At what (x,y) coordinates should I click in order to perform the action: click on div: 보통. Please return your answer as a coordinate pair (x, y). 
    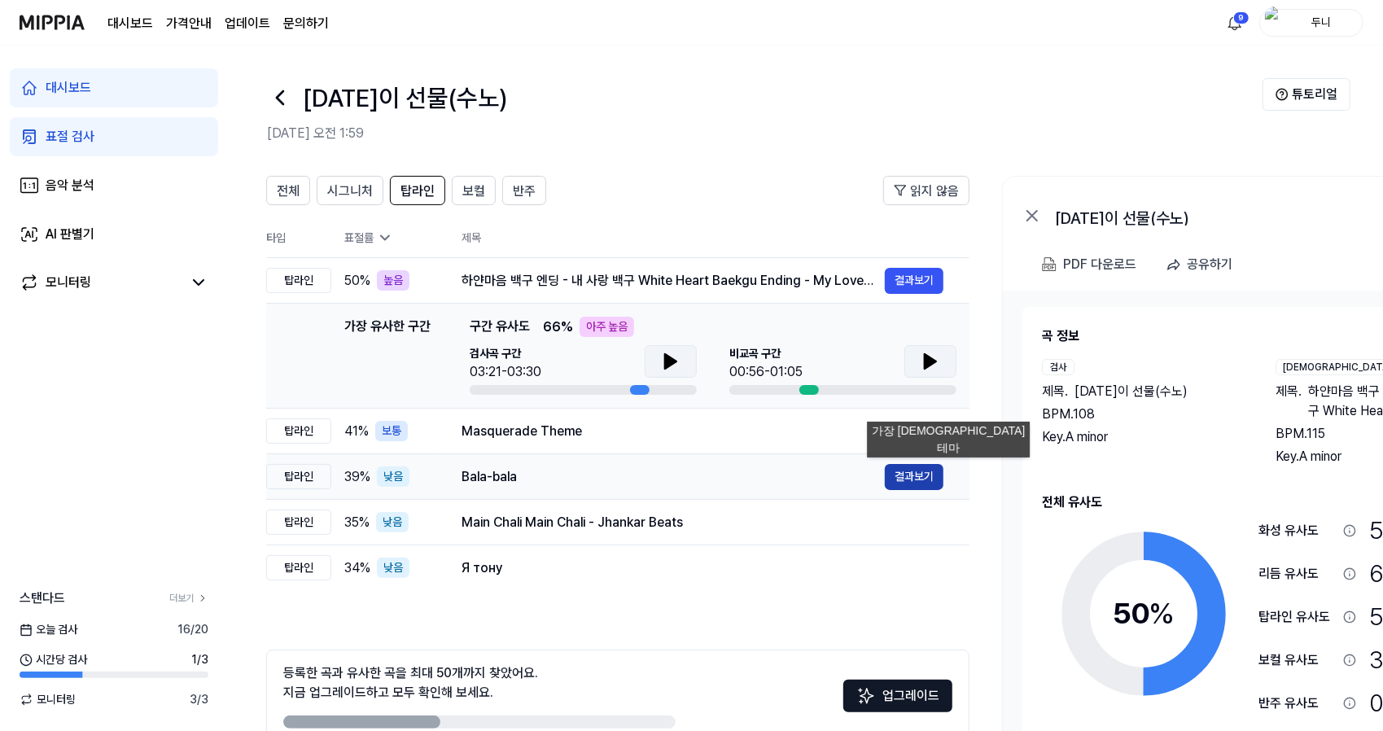
    Looking at the image, I should click on (392, 431).